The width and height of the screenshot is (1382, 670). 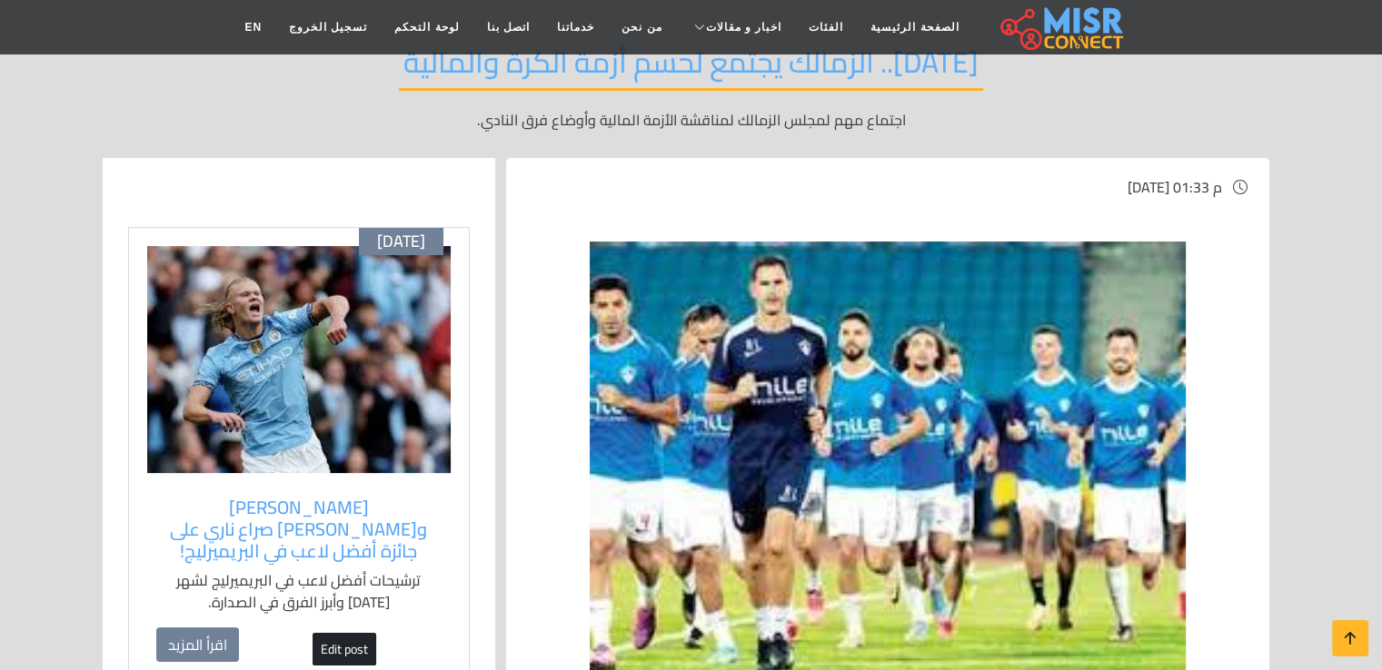 I want to click on img: main.misr_connect, so click(x=1061, y=27).